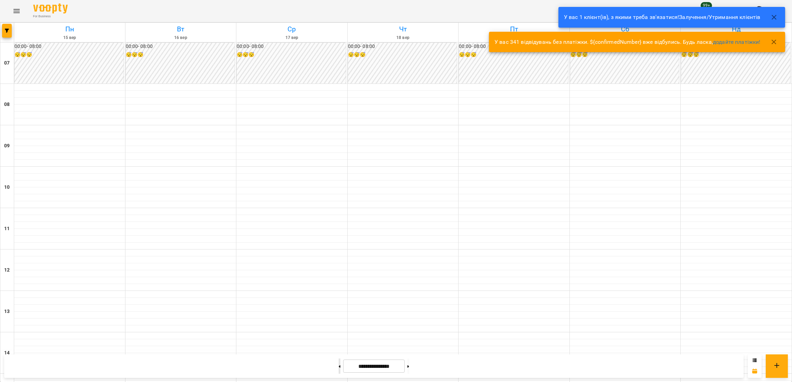  What do you see at coordinates (7, 63) in the screenshot?
I see `h6: 07` at bounding box center [7, 63].